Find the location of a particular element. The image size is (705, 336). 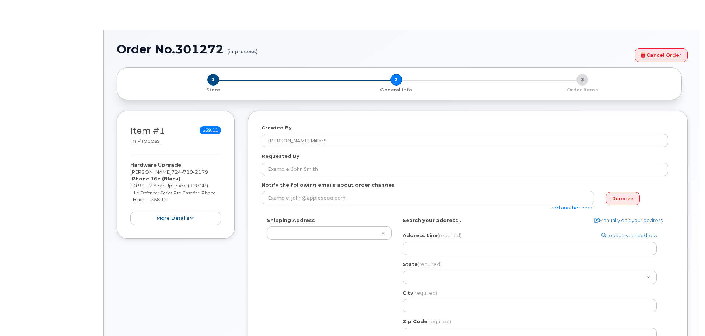

a: Cancel Order is located at coordinates (662, 55).